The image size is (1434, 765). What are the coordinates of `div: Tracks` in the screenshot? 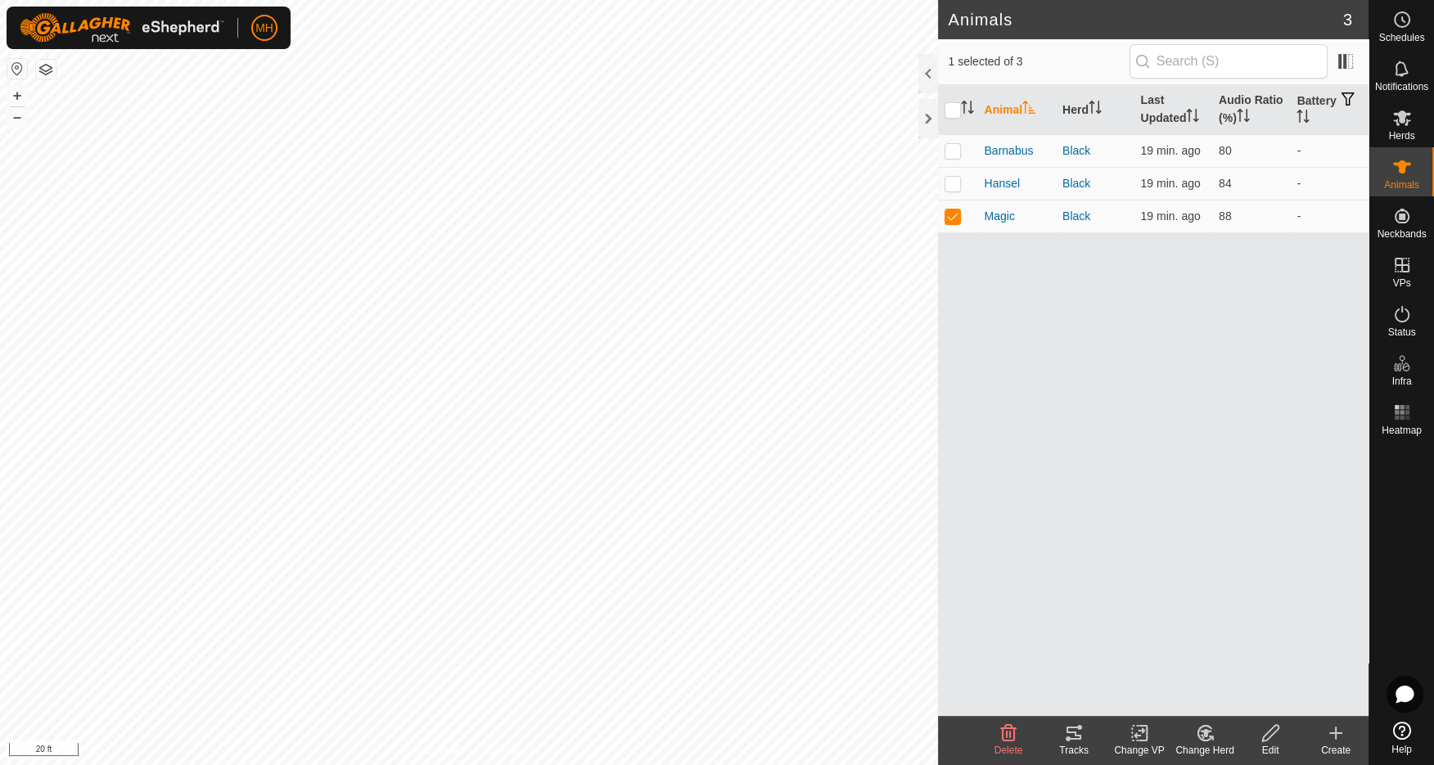 It's located at (1074, 751).